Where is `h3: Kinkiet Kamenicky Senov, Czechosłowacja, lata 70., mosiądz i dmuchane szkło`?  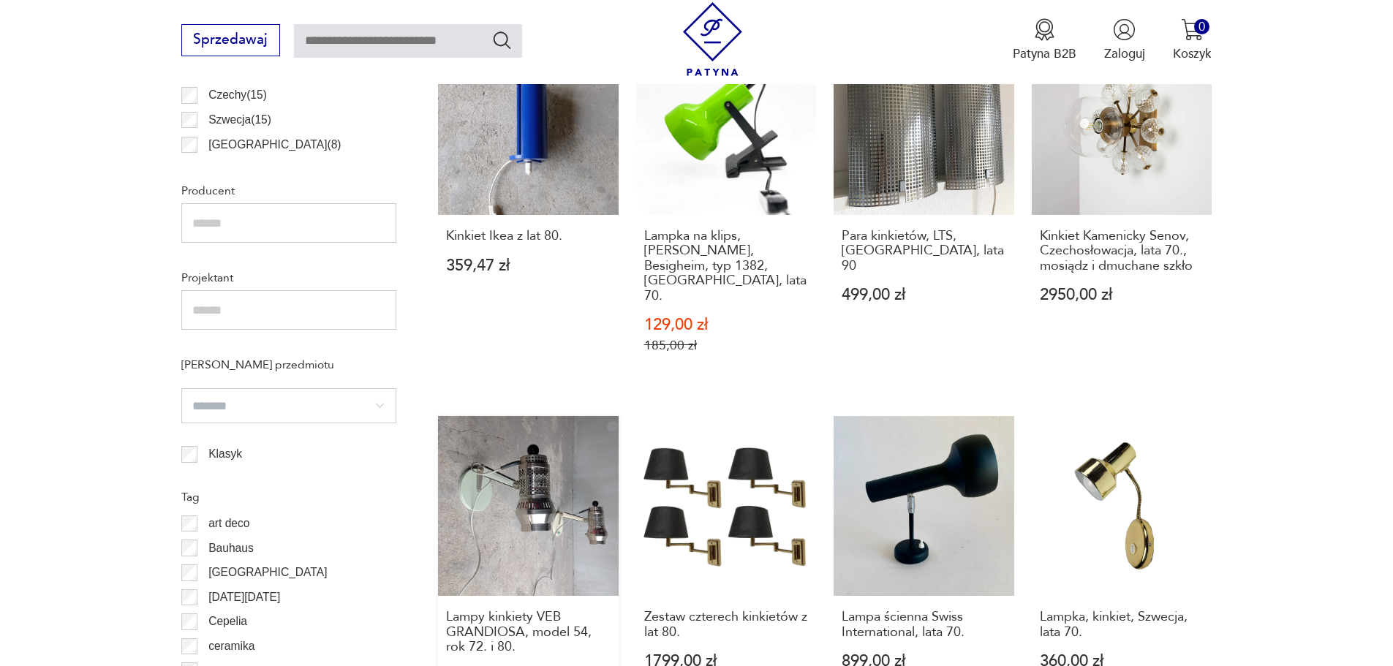 h3: Kinkiet Kamenicky Senov, Czechosłowacja, lata 70., mosiądz i dmuchane szkło is located at coordinates (1122, 251).